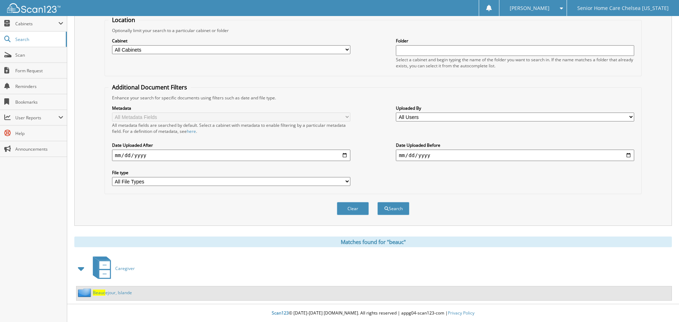 This screenshot has height=322, width=679. What do you see at coordinates (661, 304) in the screenshot?
I see `div: Chat Widget` at bounding box center [661, 304].